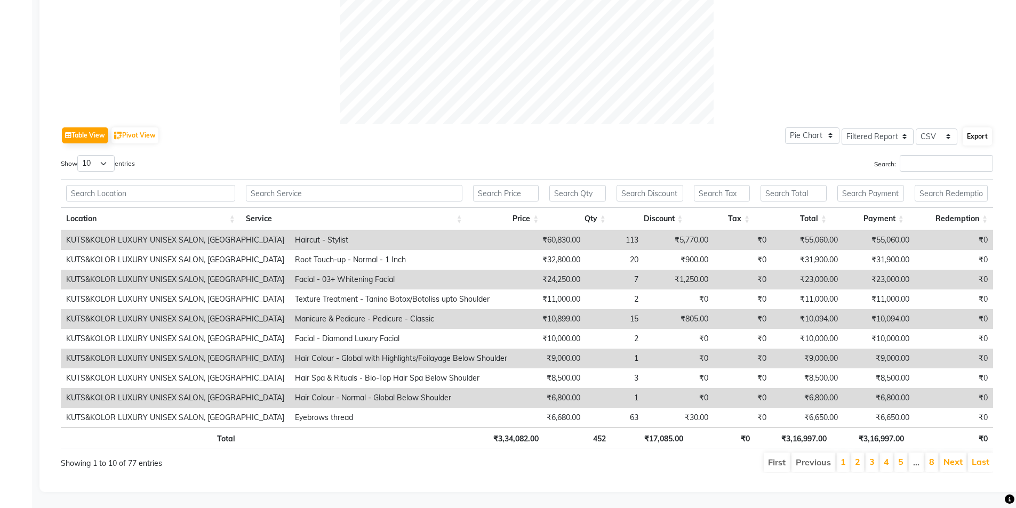  What do you see at coordinates (794, 219) in the screenshot?
I see `th: Total: activate to sort column ascending` at bounding box center [794, 219].